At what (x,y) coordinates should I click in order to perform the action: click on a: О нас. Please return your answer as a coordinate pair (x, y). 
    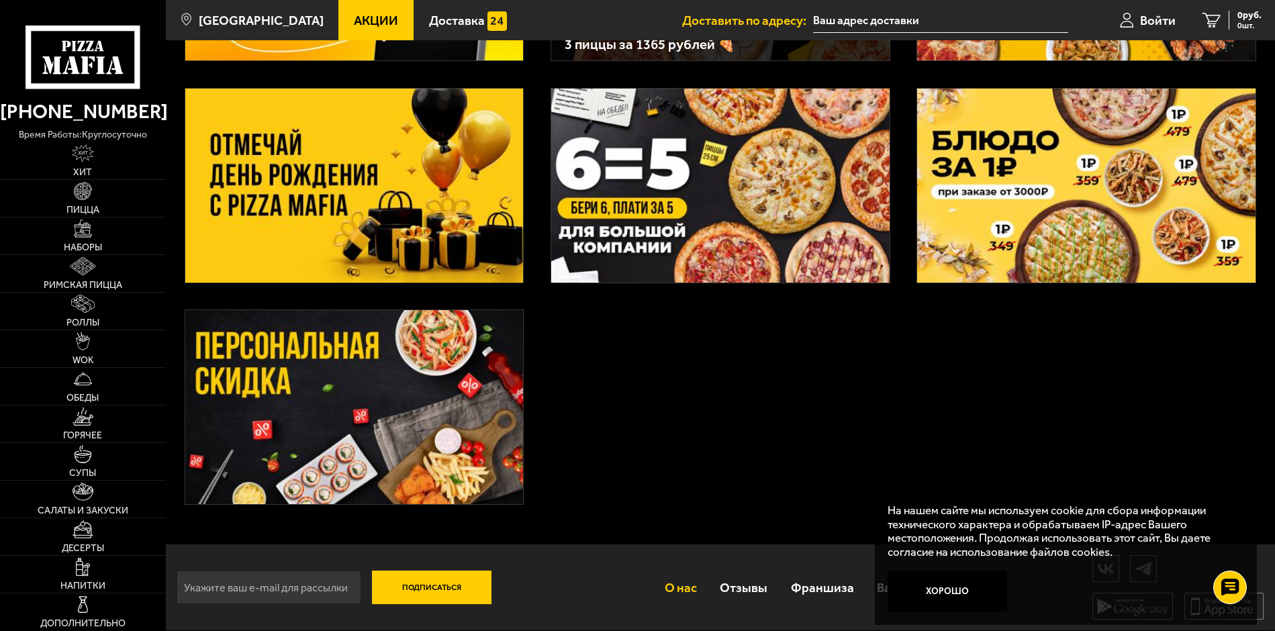
    Looking at the image, I should click on (681, 587).